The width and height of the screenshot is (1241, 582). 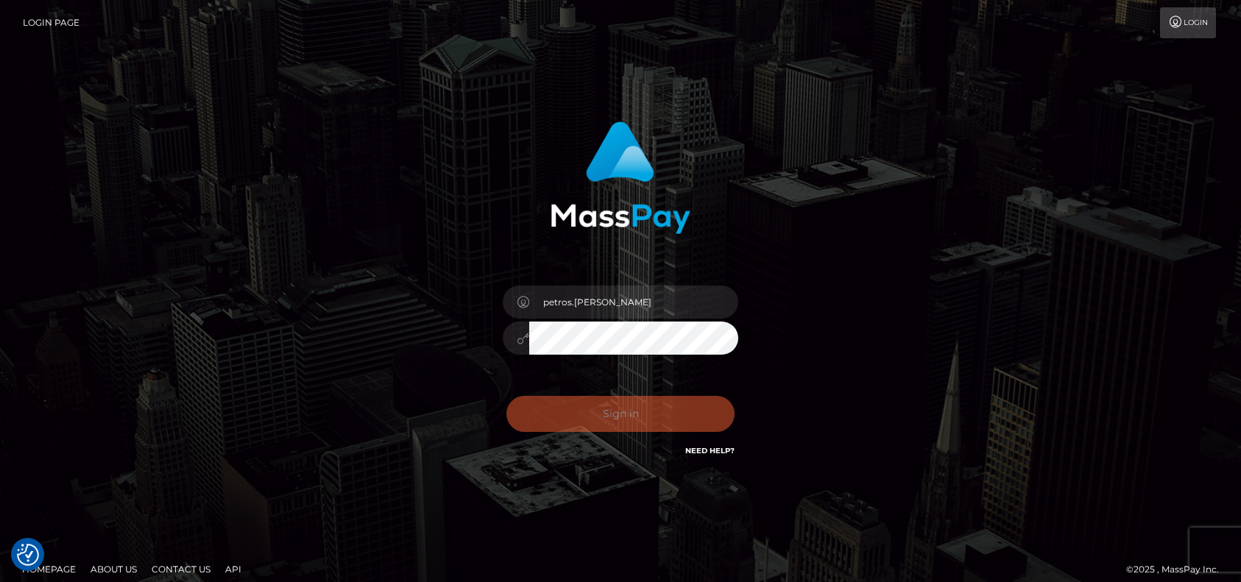 I want to click on a: About Us, so click(x=113, y=569).